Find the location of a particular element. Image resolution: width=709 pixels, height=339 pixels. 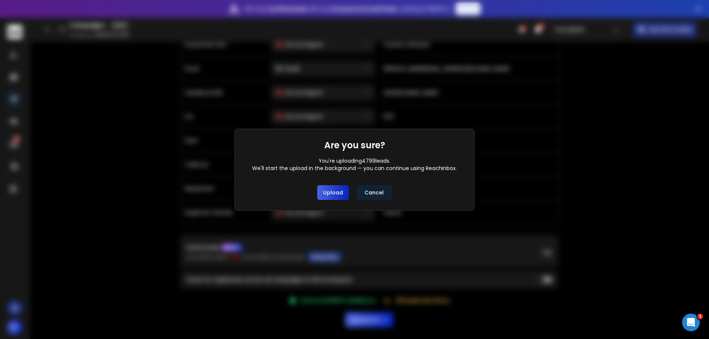

h1: Are you sure? is located at coordinates (355, 146).